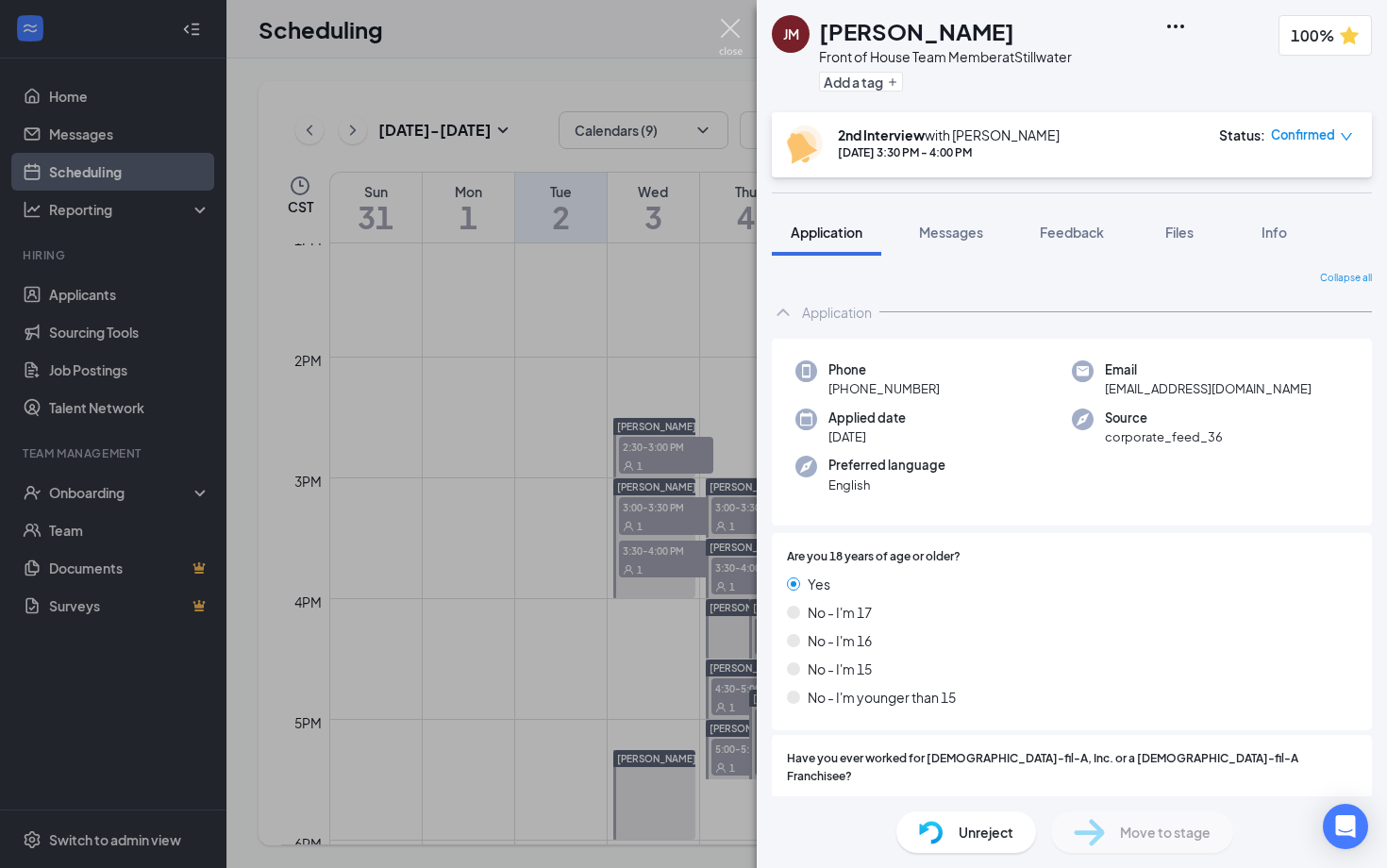  I want to click on div: Open Intercom Messenger, so click(1345, 826).